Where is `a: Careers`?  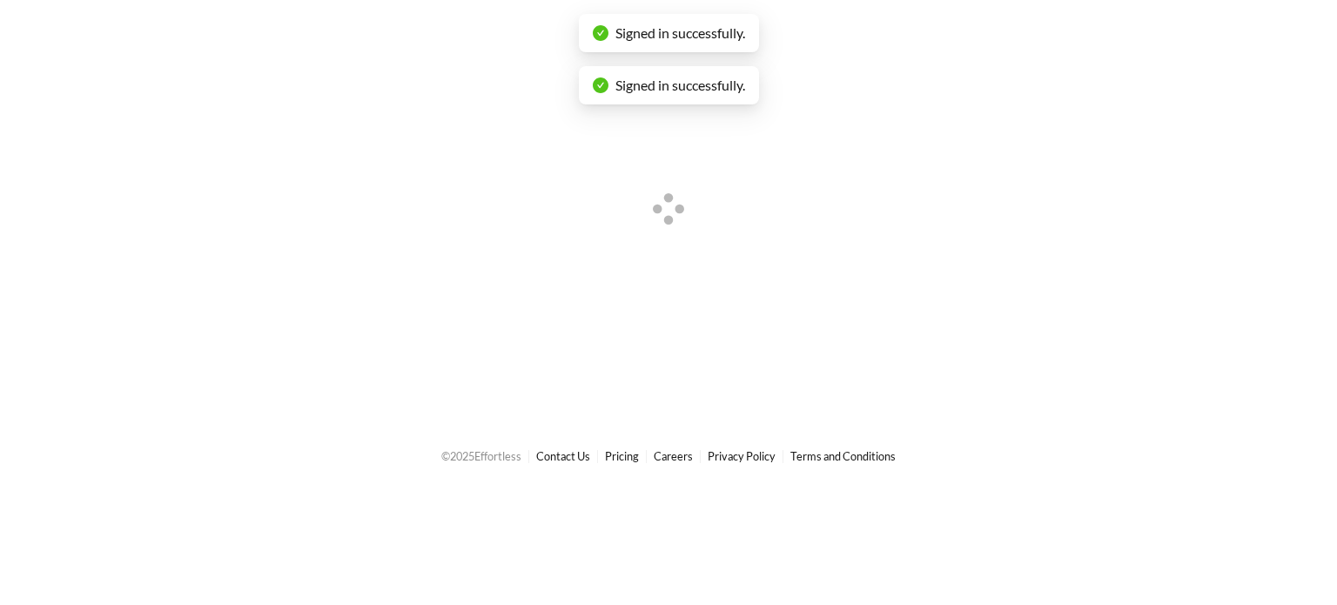
a: Careers is located at coordinates (673, 456).